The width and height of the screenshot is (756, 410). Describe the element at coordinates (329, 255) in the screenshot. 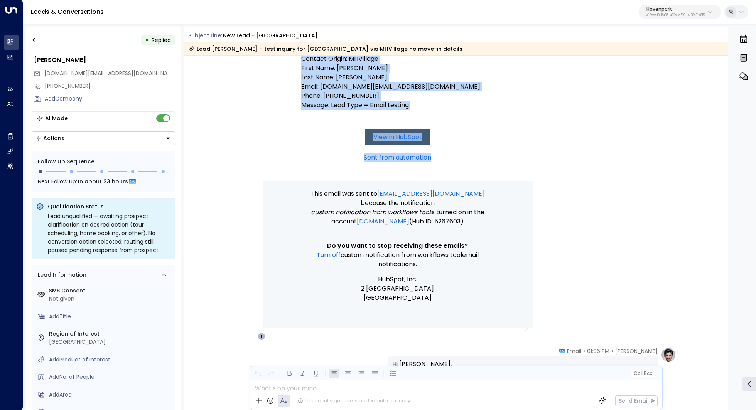

I see `a: Turn off` at that location.